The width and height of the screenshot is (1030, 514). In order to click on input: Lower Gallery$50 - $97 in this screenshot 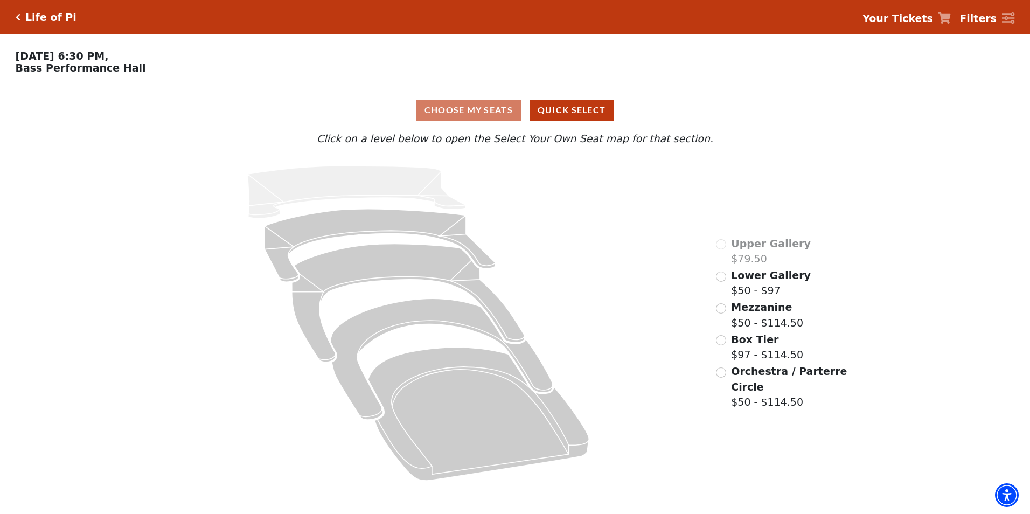, I will do `click(721, 276)`.